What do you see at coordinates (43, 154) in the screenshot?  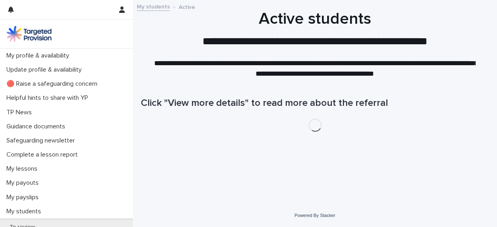 I see `p: Complete a lesson report` at bounding box center [43, 154].